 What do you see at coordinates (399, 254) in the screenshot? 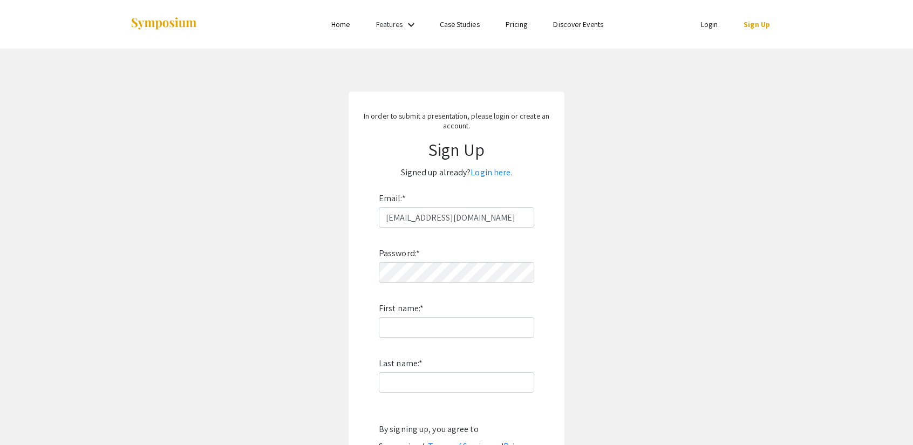
I see `label: Password:` at bounding box center [399, 254].